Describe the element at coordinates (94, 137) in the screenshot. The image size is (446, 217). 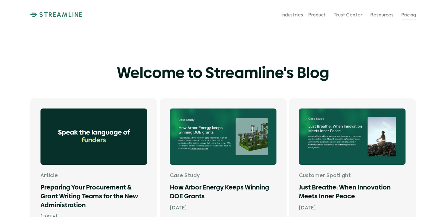
I see `img: Win government funding by speaking the language of funders` at that location.